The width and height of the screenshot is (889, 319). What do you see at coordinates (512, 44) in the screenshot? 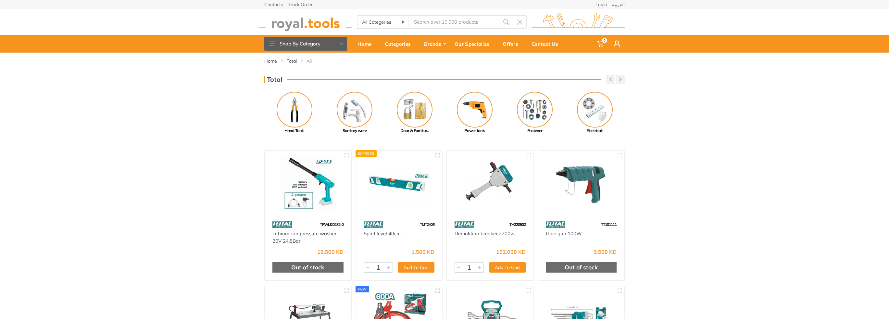
I see `div: Offers` at bounding box center [512, 44].